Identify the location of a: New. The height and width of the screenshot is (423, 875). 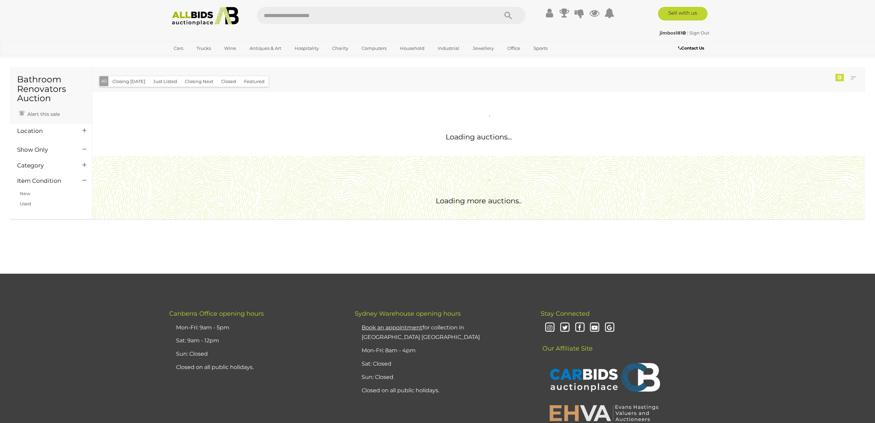
(25, 193).